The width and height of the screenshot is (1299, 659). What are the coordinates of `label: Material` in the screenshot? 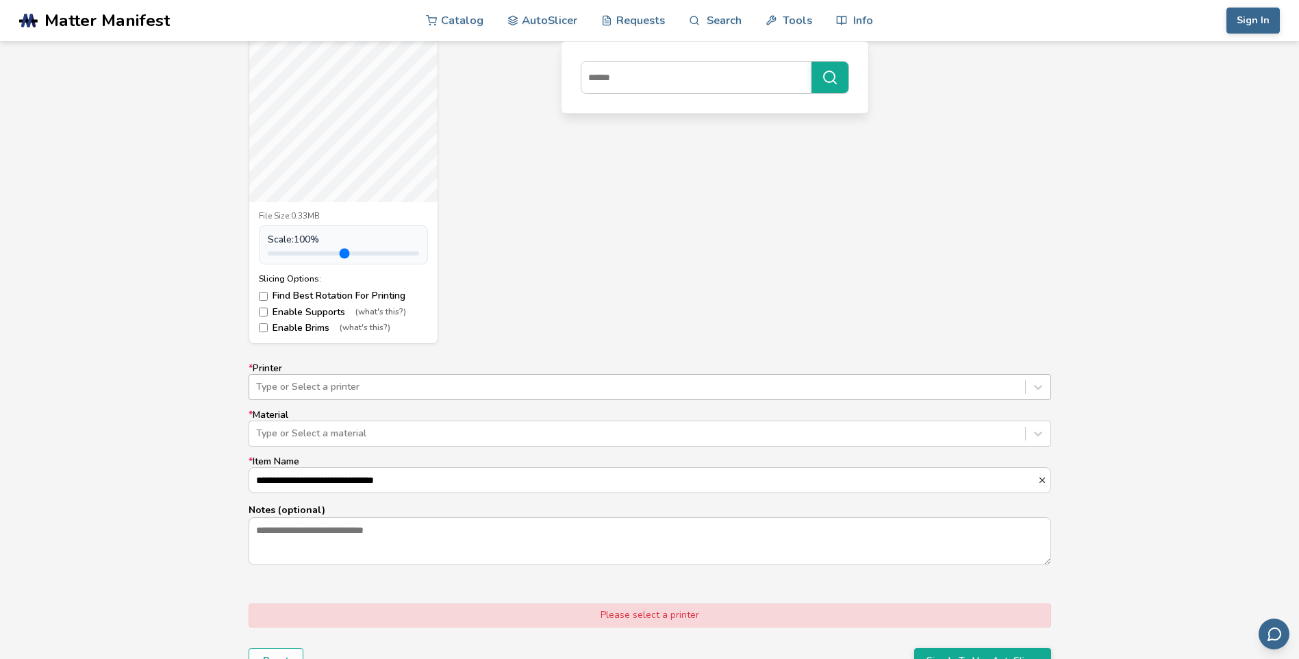 It's located at (650, 428).